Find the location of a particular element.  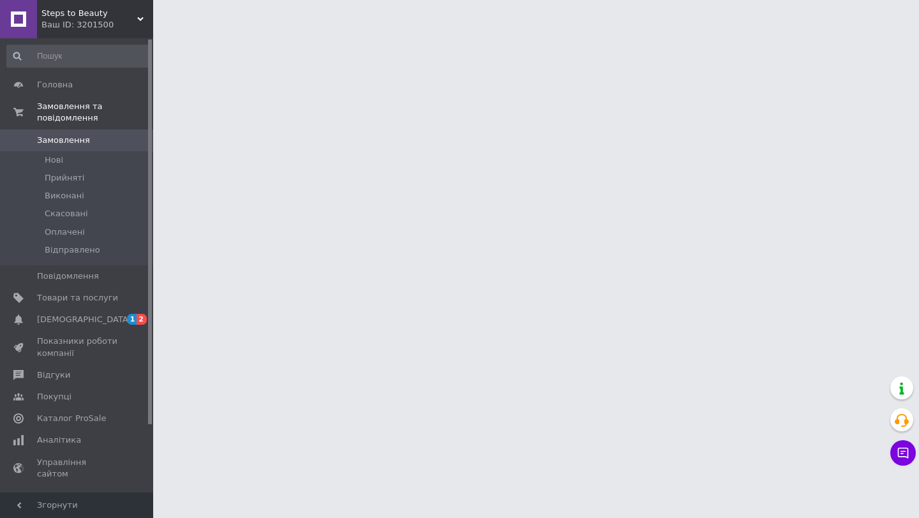

span: Відправлено is located at coordinates (72, 250).